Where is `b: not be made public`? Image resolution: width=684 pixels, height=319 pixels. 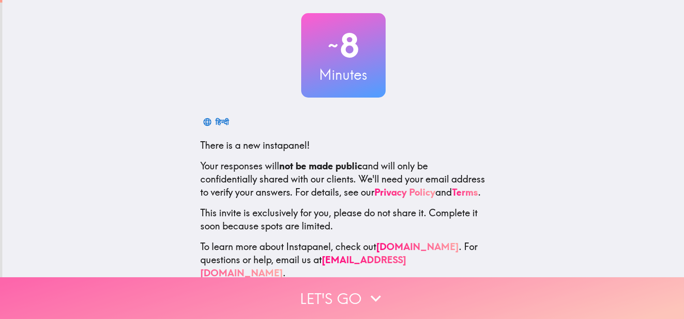
b: not be made public is located at coordinates (321, 166).